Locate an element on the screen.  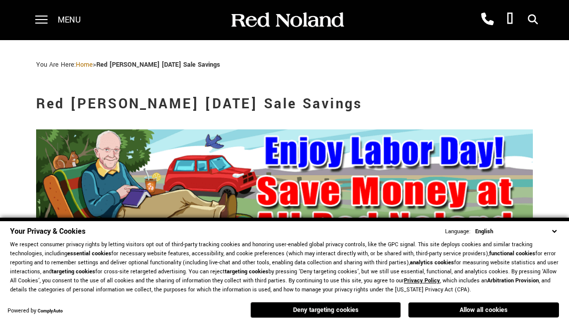
img: 2018 Labor Day Savings Certificate at Red Noland Auto Group in Colorado Springs is located at coordinates (284, 219).